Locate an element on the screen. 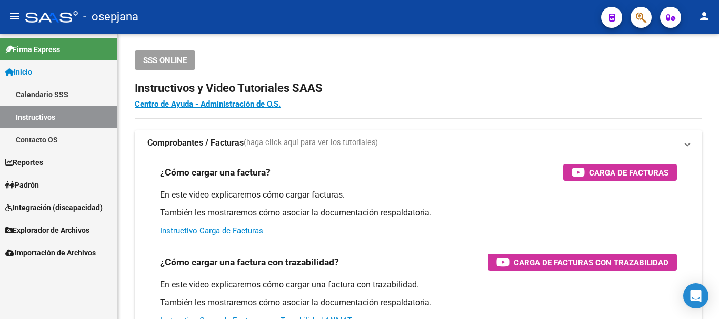  mat-icon: person is located at coordinates (704, 16).